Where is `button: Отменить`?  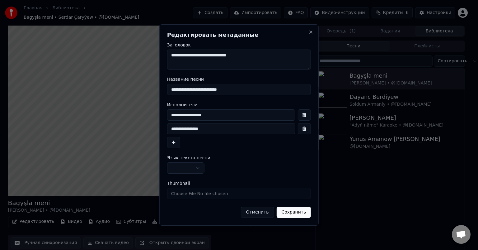
button: Отменить is located at coordinates (257, 212).